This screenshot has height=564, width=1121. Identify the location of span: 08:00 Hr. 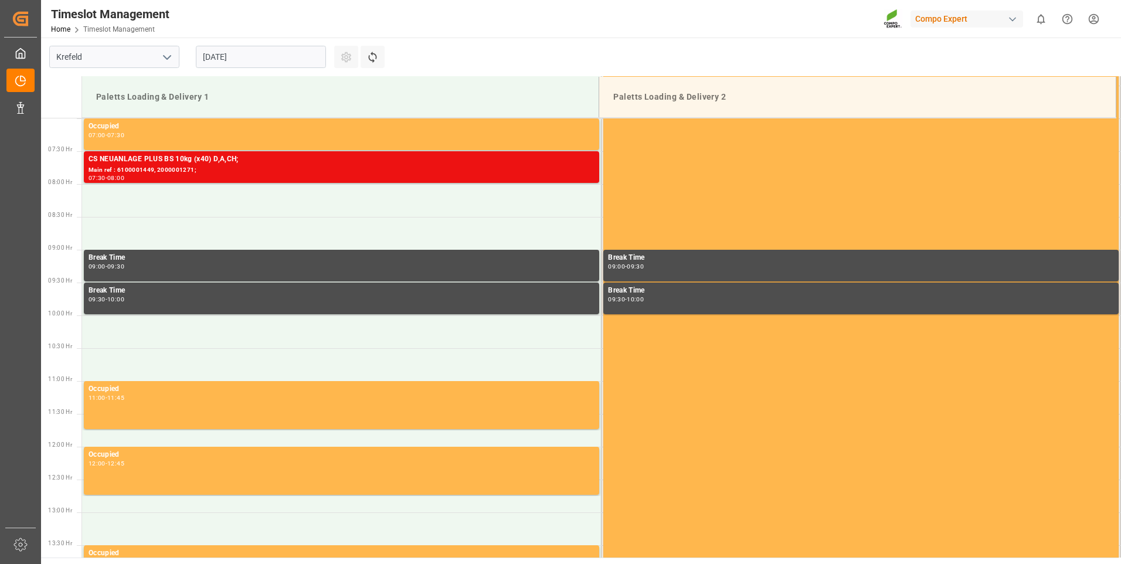
(60, 182).